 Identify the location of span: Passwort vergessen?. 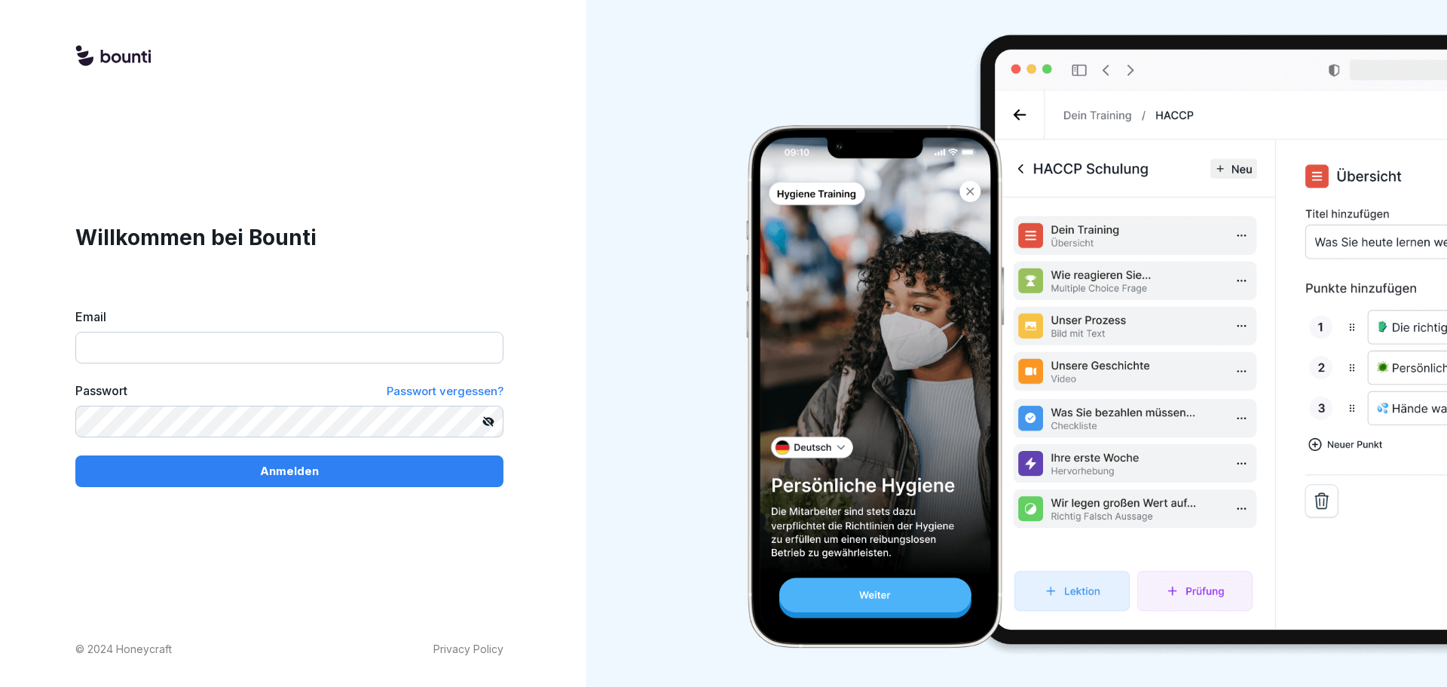
(445, 390).